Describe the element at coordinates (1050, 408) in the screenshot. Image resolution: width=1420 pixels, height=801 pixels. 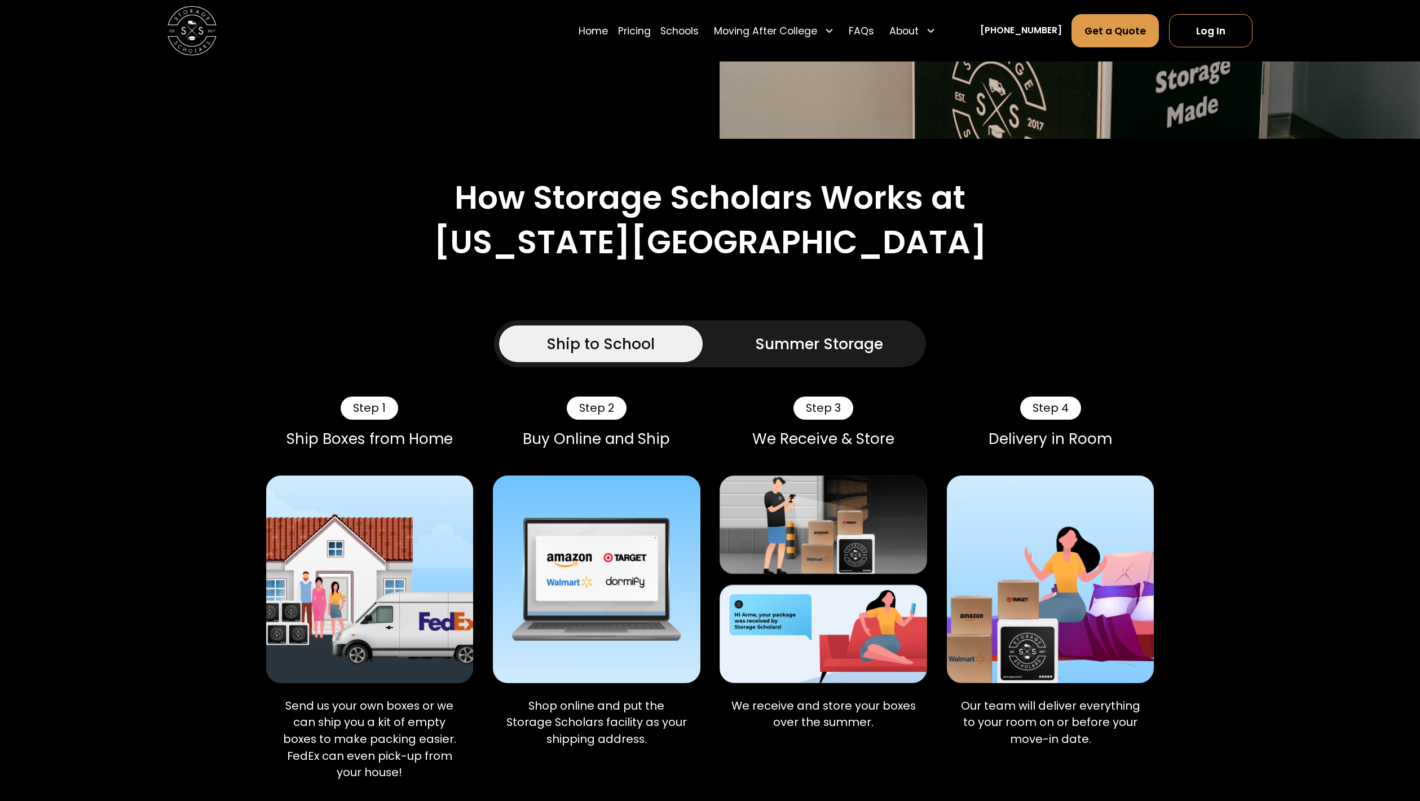
I see `div: Step 4` at that location.